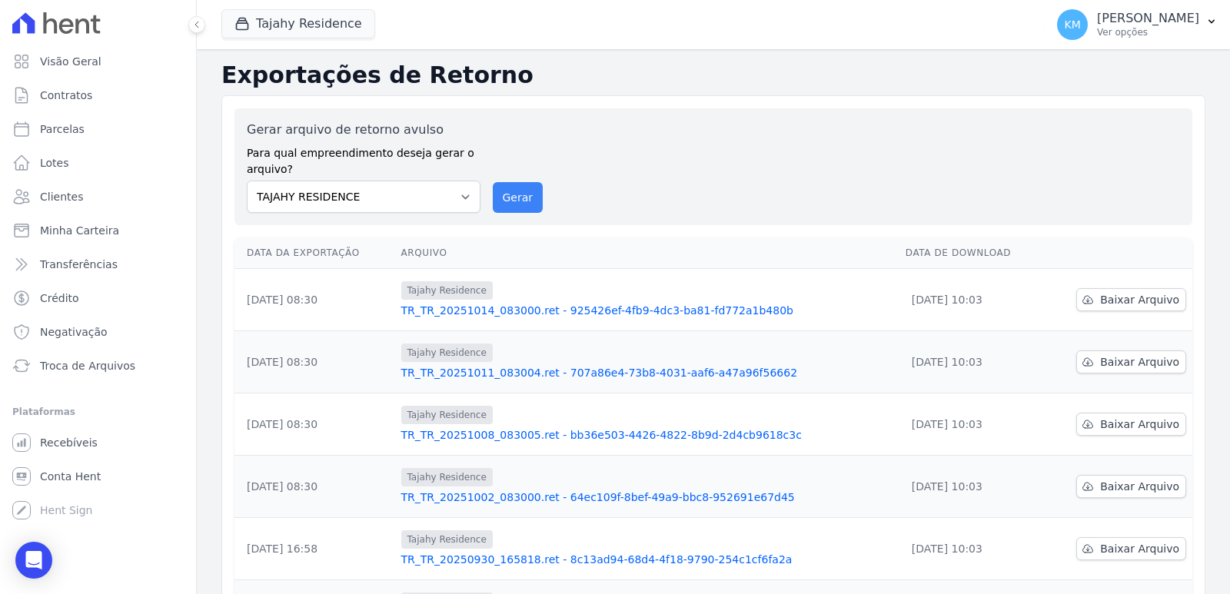 Image resolution: width=1230 pixels, height=594 pixels. I want to click on span: Lotes, so click(55, 163).